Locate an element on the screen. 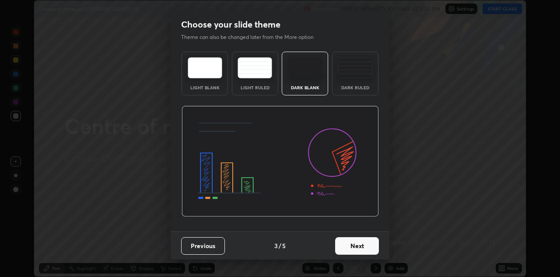 The image size is (560, 277). img: lightRuledTheme.5fabf969.svg is located at coordinates (255, 68).